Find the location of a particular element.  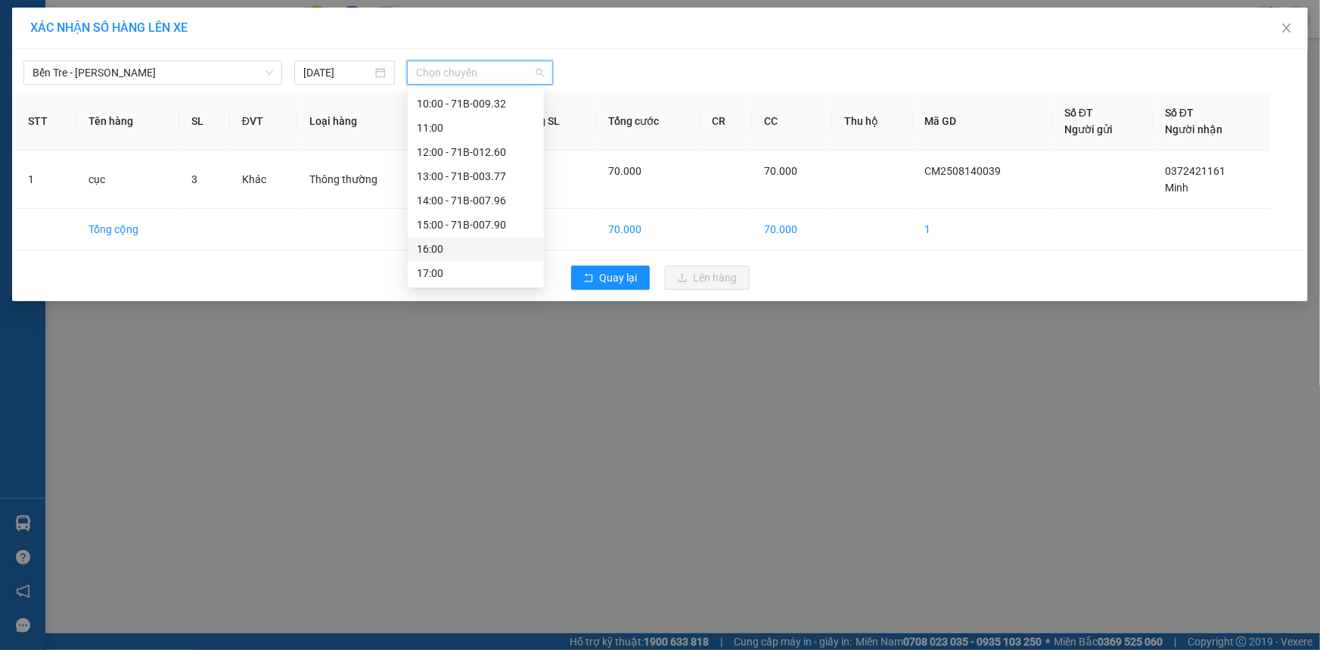

input: 14/08/2025 is located at coordinates (337, 73).